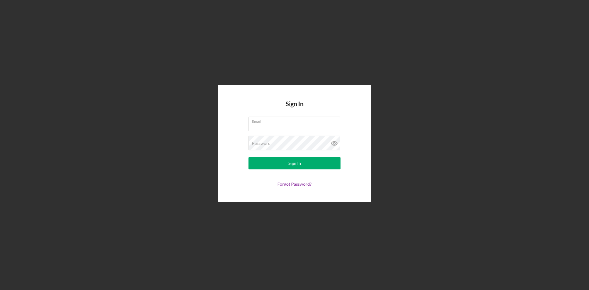  I want to click on label: Email, so click(296, 120).